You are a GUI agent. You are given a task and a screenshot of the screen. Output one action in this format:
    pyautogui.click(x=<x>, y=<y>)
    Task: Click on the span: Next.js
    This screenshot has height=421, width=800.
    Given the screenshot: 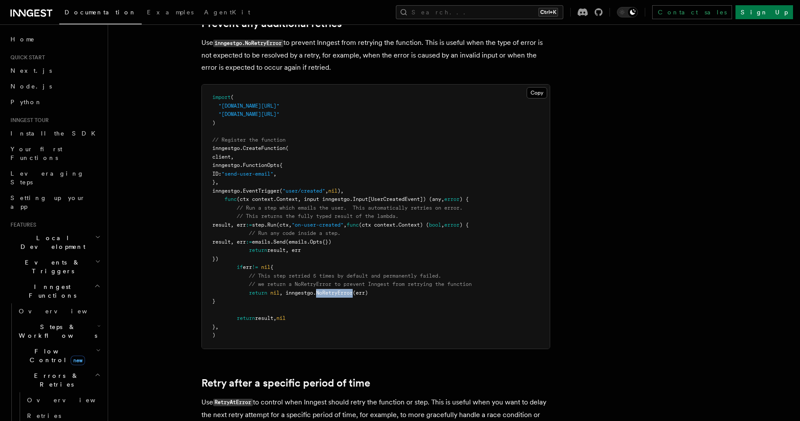 What is the action you would take?
    pyautogui.click(x=31, y=71)
    